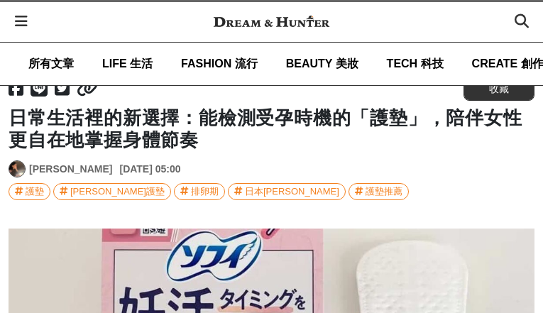 Image resolution: width=543 pixels, height=313 pixels. What do you see at coordinates (199, 192) in the screenshot?
I see `a: 排卵期` at bounding box center [199, 192].